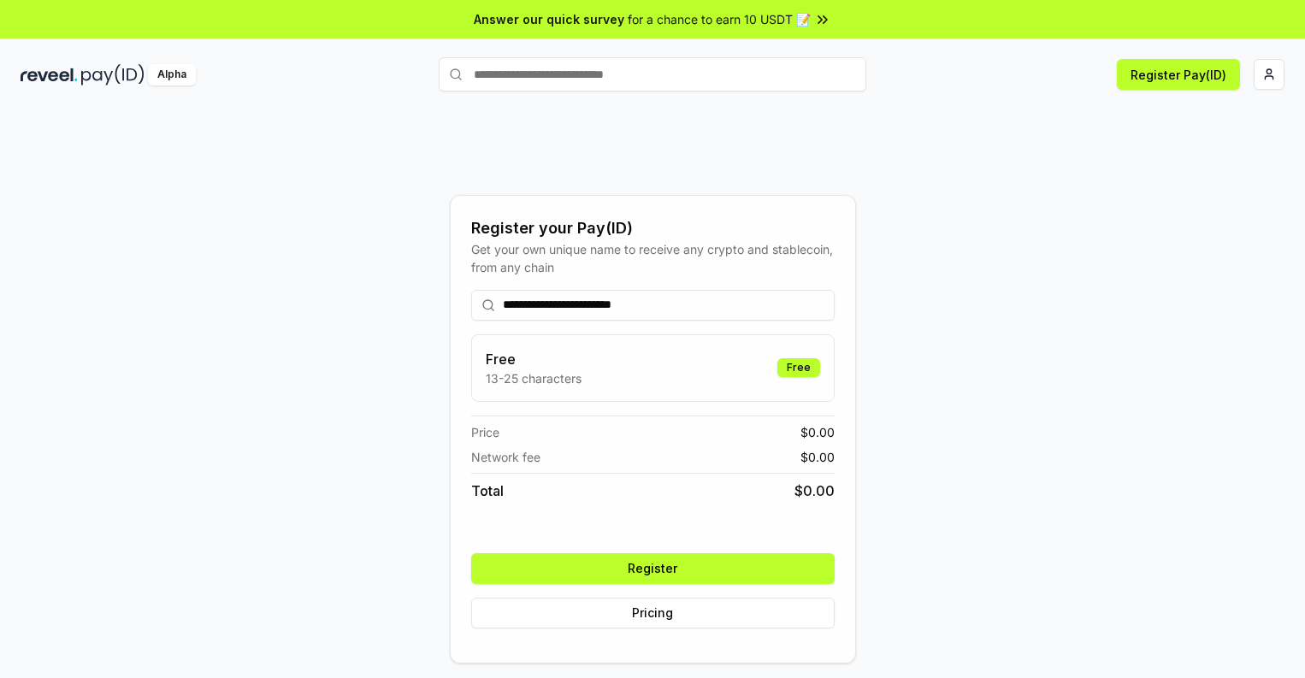  What do you see at coordinates (719, 19) in the screenshot?
I see `span: for a chance to earn 10 USDT 📝` at bounding box center [719, 19].